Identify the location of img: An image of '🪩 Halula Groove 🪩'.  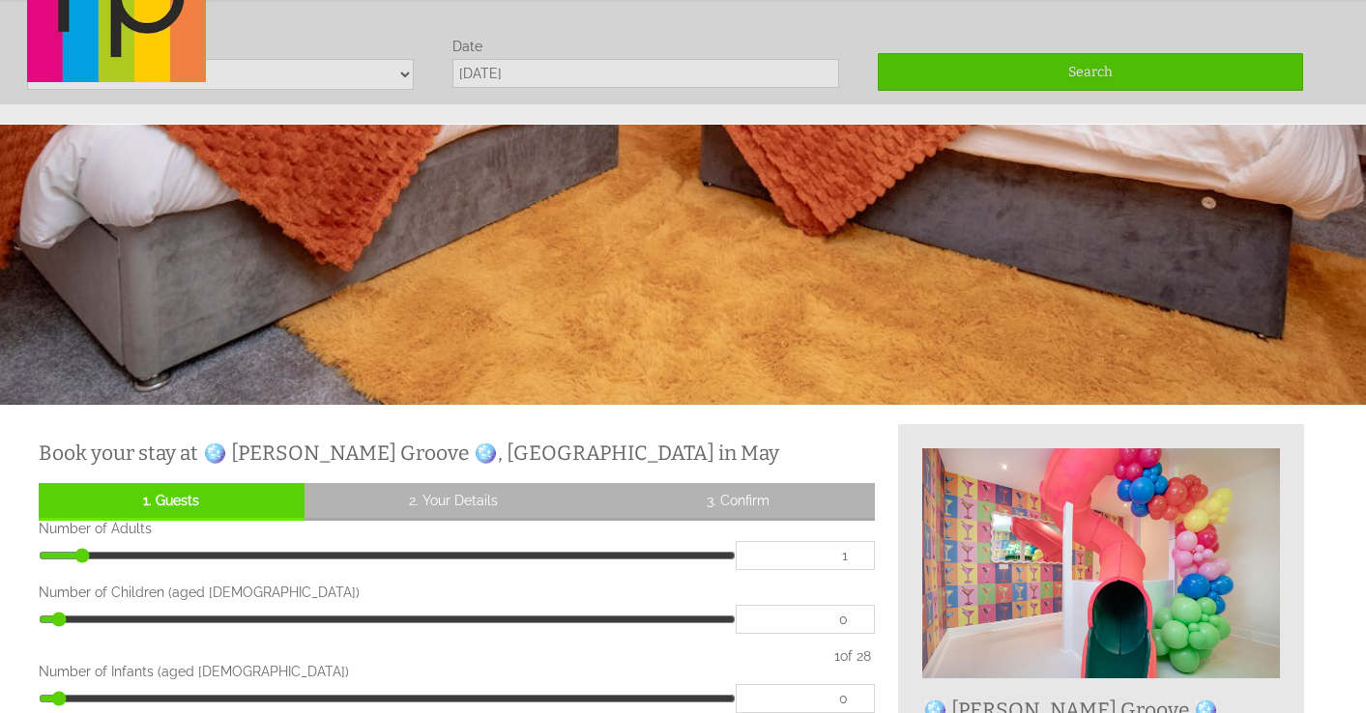
(1101, 564).